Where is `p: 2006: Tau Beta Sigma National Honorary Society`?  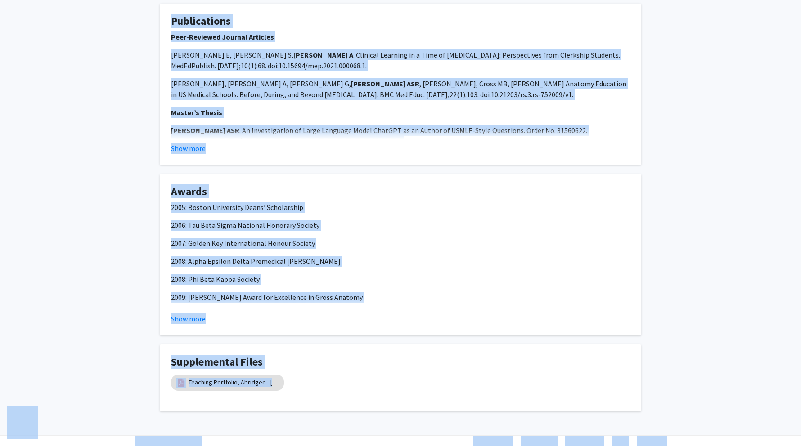 p: 2006: Tau Beta Sigma National Honorary Society is located at coordinates (401, 225).